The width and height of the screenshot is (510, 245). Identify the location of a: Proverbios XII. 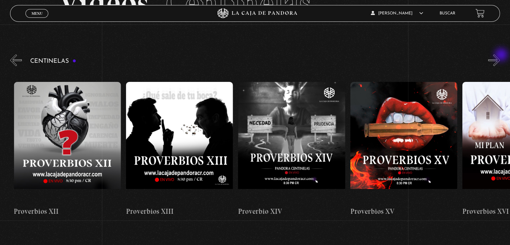
(67, 149).